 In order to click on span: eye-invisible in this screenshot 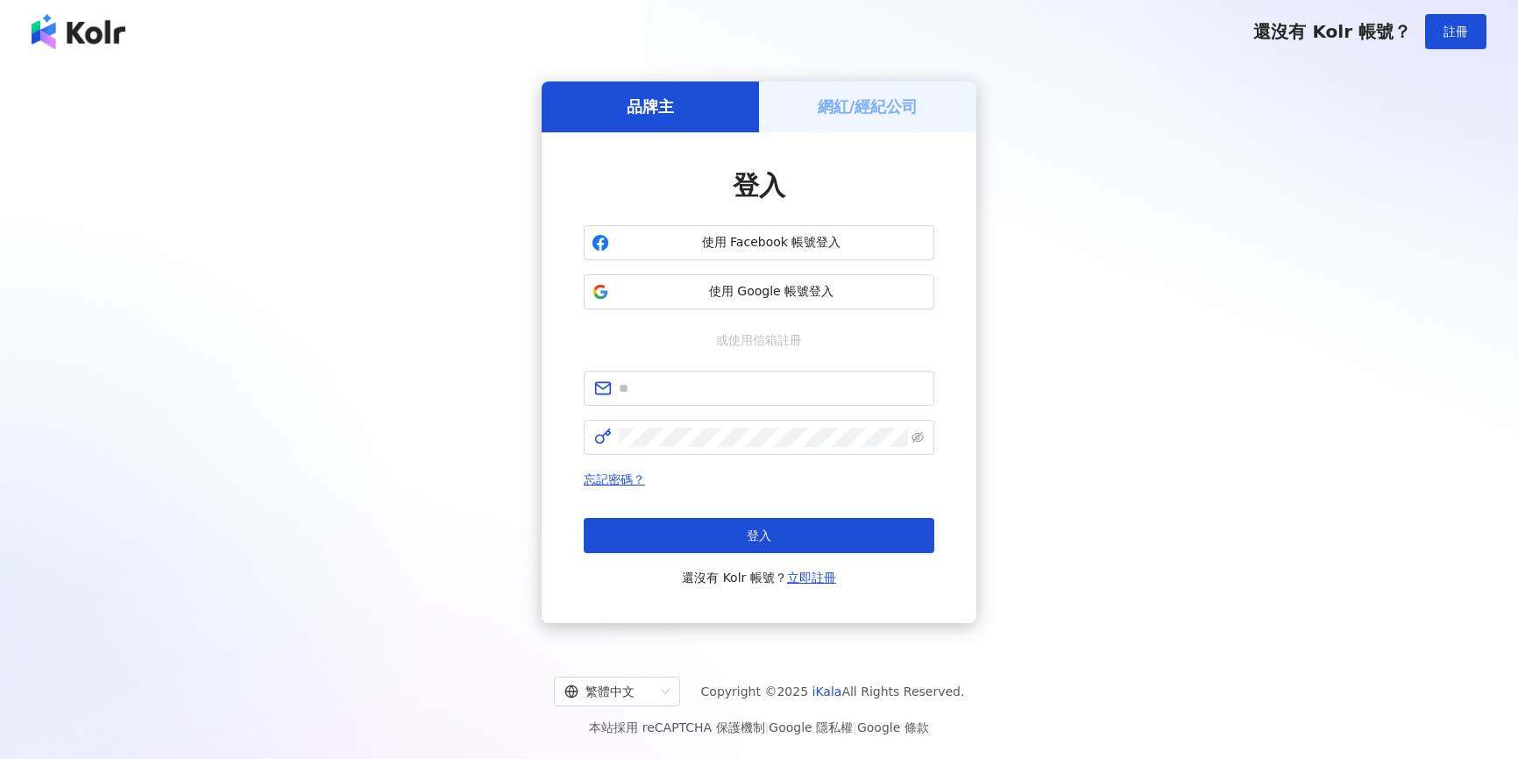, I will do `click(917, 437)`.